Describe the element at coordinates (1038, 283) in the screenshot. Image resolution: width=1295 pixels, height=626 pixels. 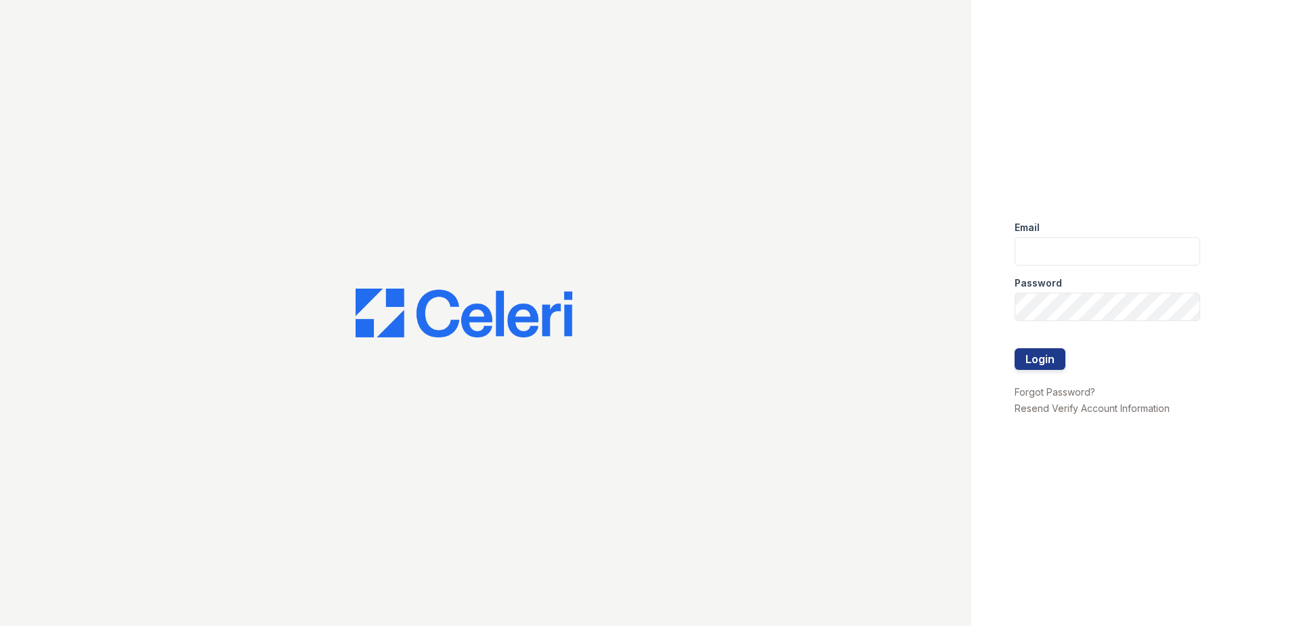
I see `label: Password` at that location.